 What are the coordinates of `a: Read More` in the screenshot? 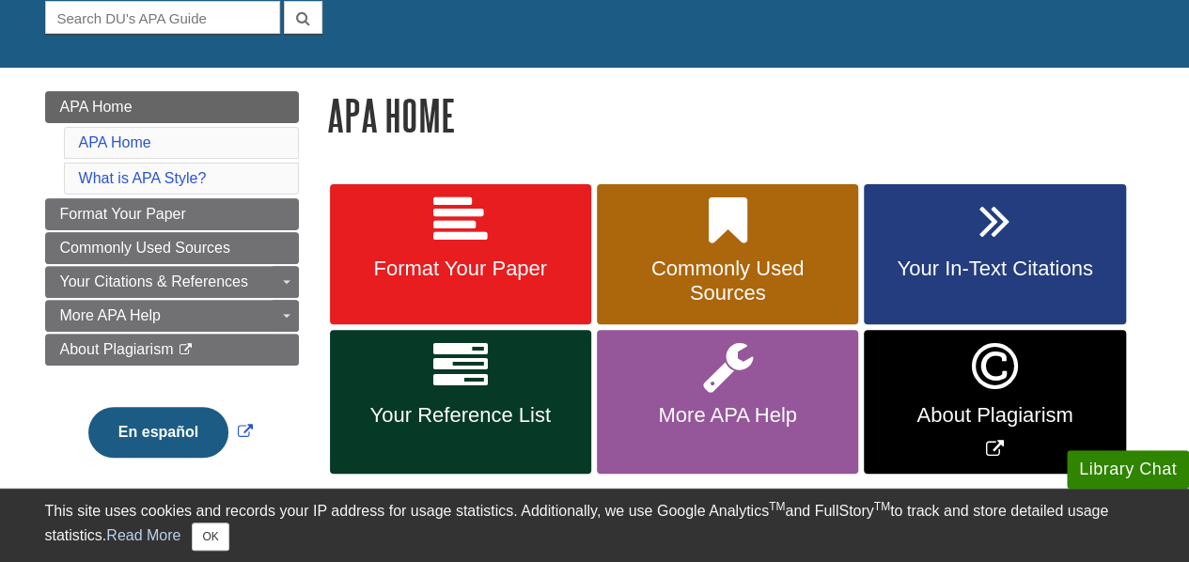 It's located at (143, 535).